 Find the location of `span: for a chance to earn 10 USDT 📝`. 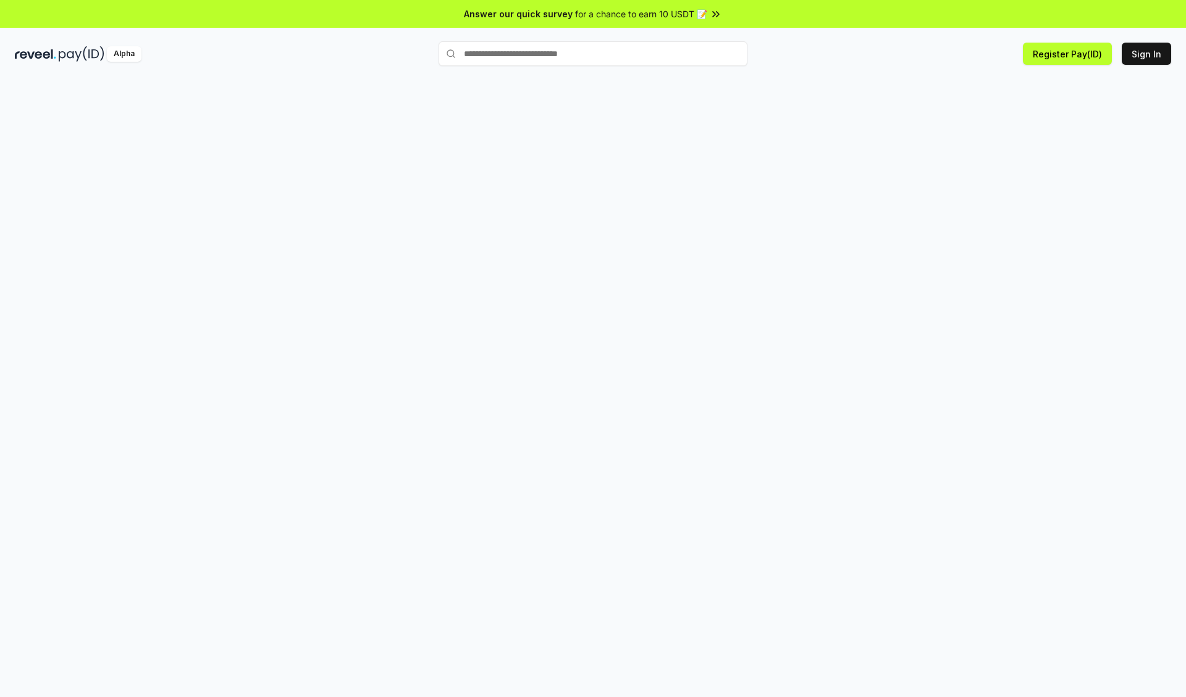

span: for a chance to earn 10 USDT 📝 is located at coordinates (641, 14).